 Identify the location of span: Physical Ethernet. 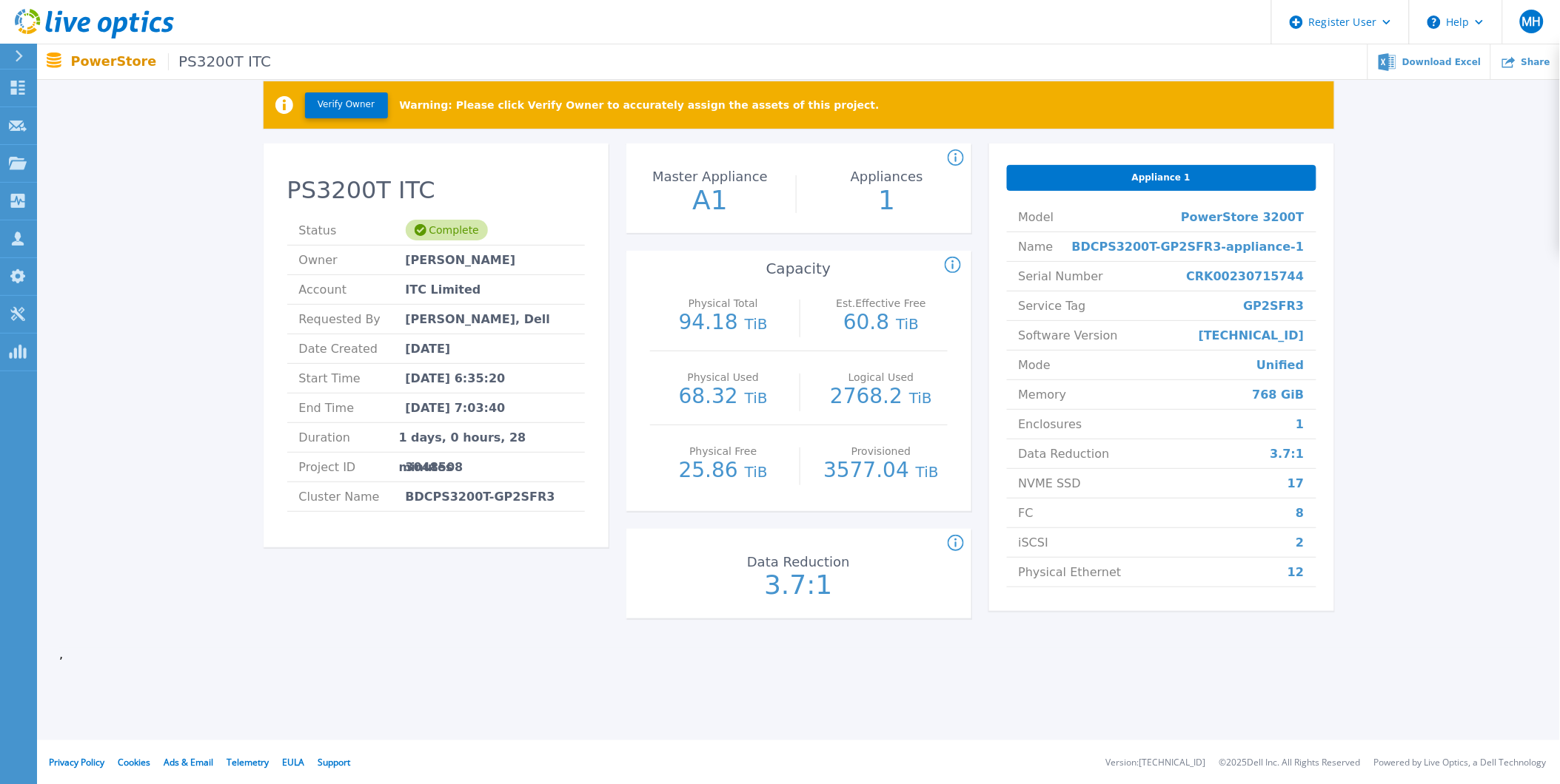
(1070, 572).